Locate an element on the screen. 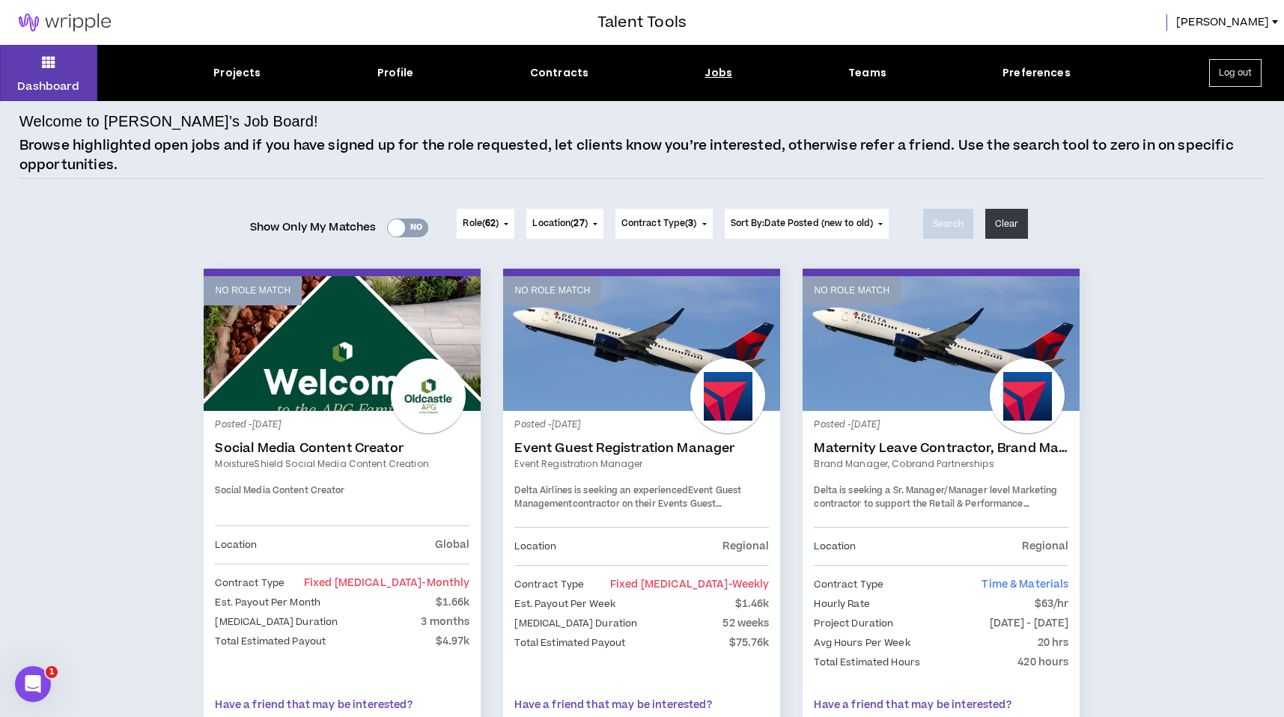 This screenshot has width=1284, height=717. span: Delta Airlines is seeking an experienced is located at coordinates (600, 490).